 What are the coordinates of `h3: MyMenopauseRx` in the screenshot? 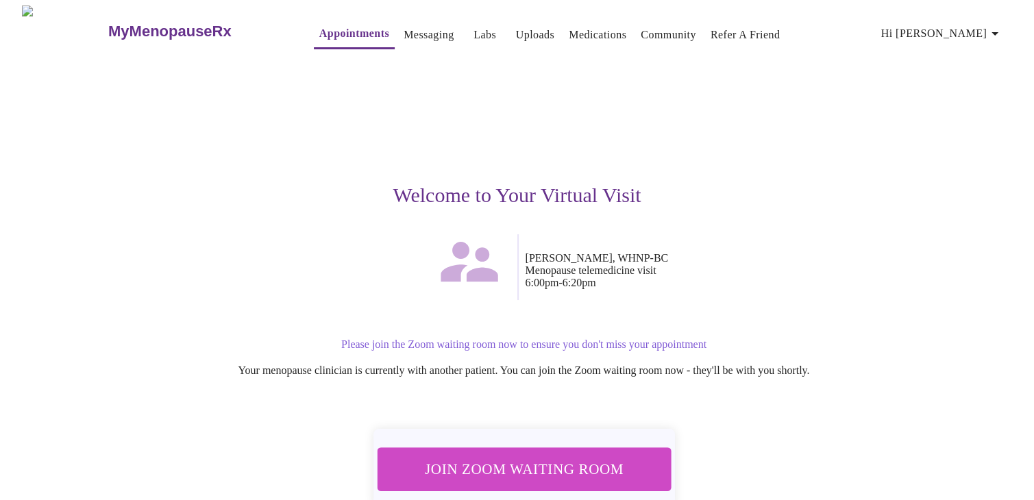 It's located at (170, 32).